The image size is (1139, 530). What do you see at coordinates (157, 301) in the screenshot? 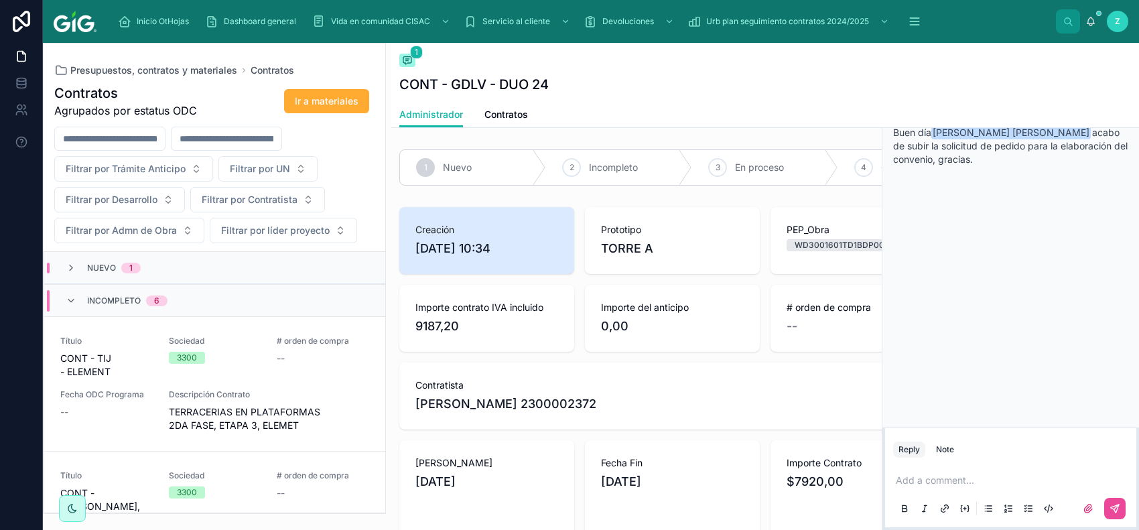
I see `div: 6` at bounding box center [157, 301].